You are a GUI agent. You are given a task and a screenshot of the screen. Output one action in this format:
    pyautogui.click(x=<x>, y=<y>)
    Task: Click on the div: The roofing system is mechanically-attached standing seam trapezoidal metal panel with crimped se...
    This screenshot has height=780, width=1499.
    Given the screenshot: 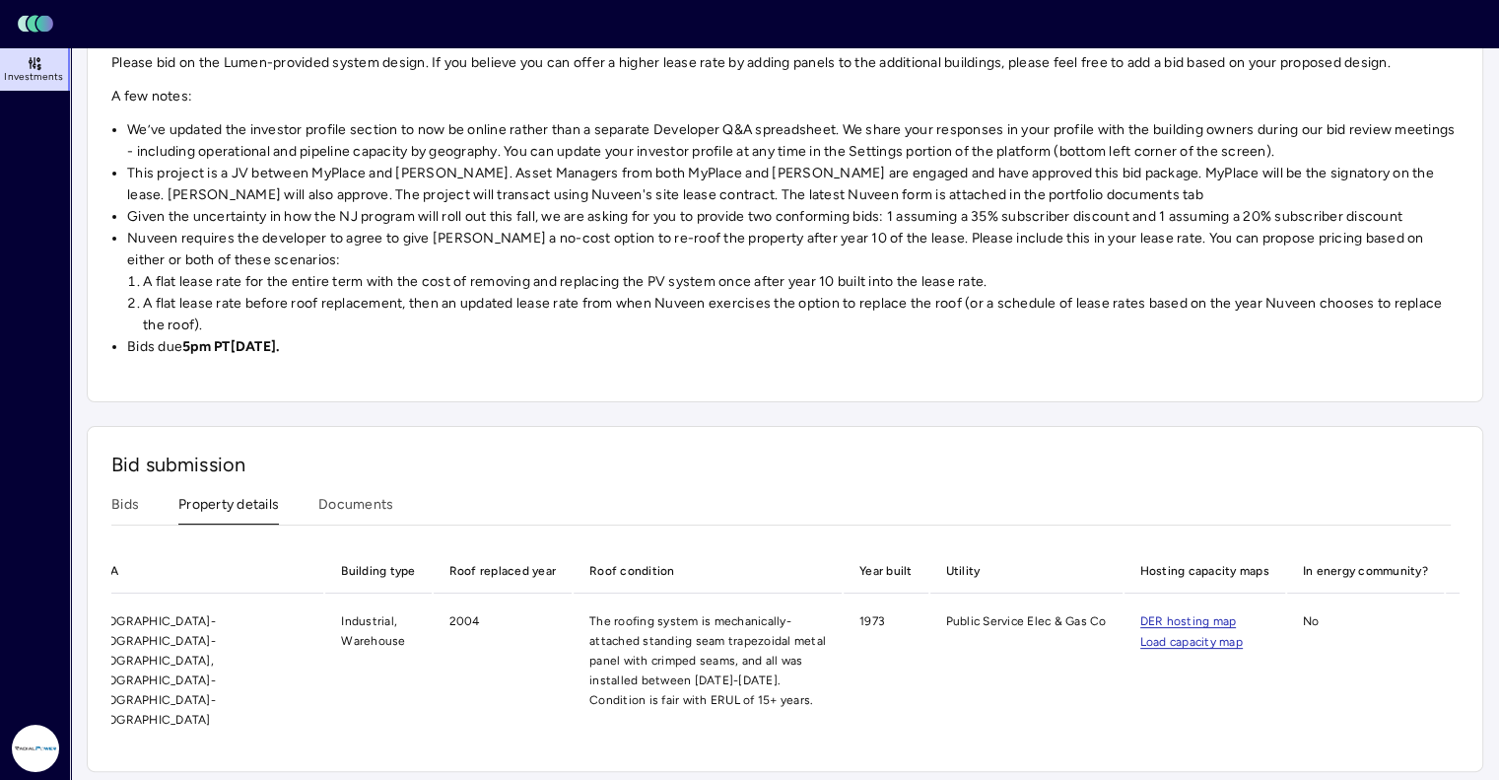 What is the action you would take?
    pyautogui.click(x=708, y=660)
    